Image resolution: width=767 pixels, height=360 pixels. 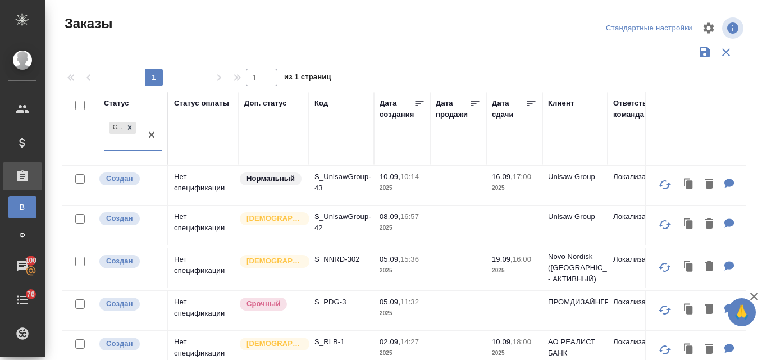 What do you see at coordinates (308, 78) in the screenshot?
I see `span: из 1 страниц` at bounding box center [308, 78].